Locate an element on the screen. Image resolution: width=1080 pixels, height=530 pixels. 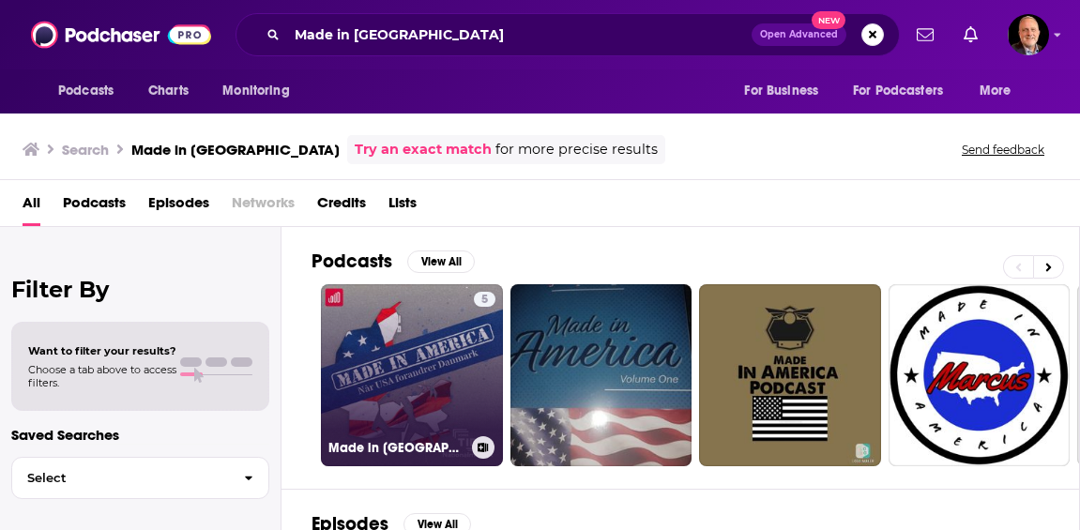
a: Episodes is located at coordinates (178, 206).